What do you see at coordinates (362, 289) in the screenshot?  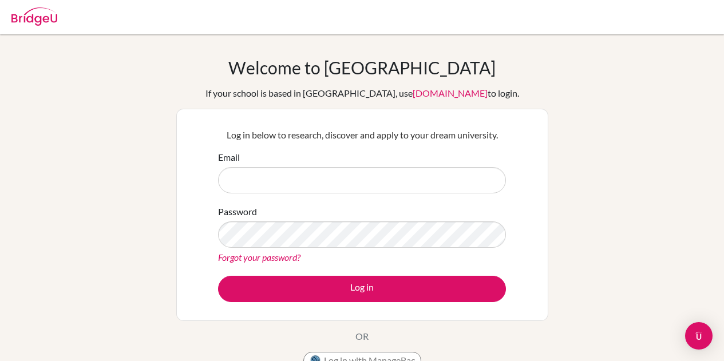 I see `button: Log in` at bounding box center [362, 289].